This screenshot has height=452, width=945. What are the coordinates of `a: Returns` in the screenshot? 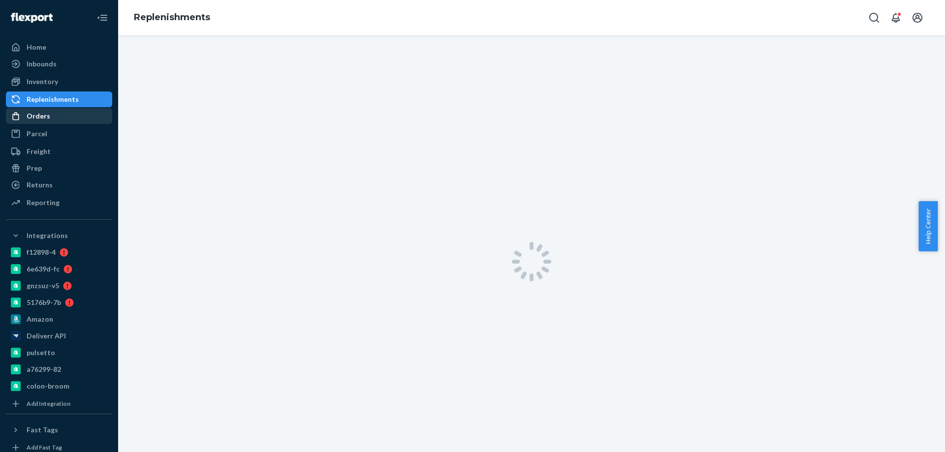 It's located at (59, 185).